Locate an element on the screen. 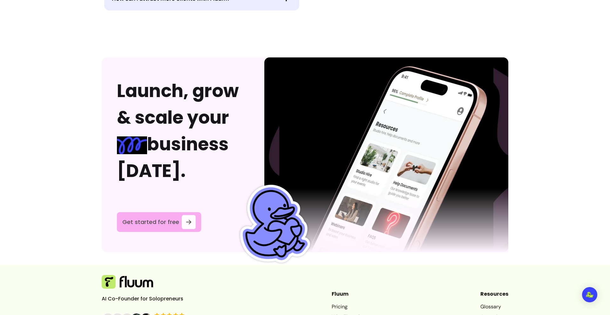 The image size is (610, 315). a: Pricing is located at coordinates (354, 307).